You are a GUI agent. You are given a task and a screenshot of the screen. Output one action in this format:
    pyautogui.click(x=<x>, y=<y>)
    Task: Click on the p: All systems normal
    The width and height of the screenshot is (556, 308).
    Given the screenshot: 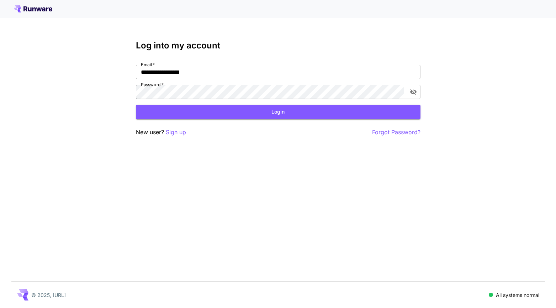 What is the action you would take?
    pyautogui.click(x=518, y=295)
    